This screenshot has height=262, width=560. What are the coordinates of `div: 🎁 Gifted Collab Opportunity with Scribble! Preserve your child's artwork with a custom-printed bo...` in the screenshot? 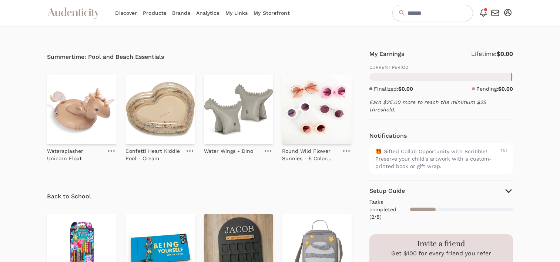 It's located at (437, 159).